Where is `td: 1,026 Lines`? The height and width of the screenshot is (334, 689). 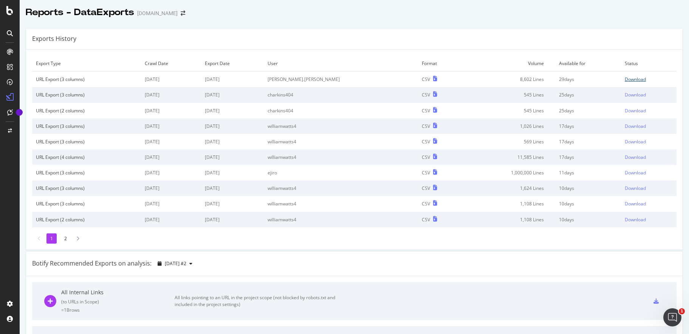 td: 1,026 Lines is located at coordinates (509, 126).